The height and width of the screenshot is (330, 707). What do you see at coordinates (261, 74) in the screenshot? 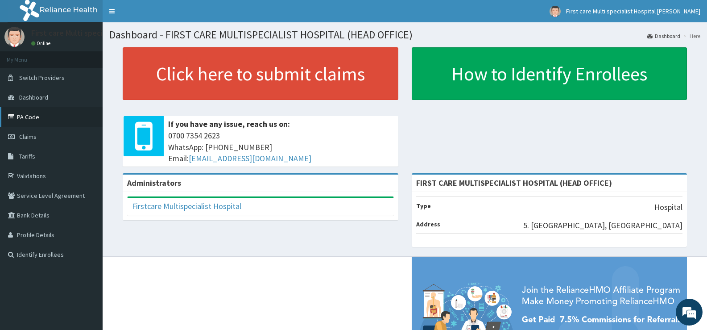
I see `a: Click here to submit claims` at bounding box center [261, 74].